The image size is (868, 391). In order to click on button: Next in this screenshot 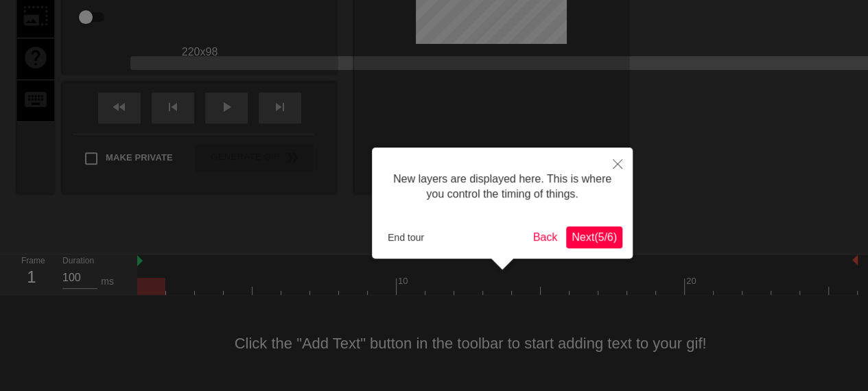, I will do `click(594, 237)`.